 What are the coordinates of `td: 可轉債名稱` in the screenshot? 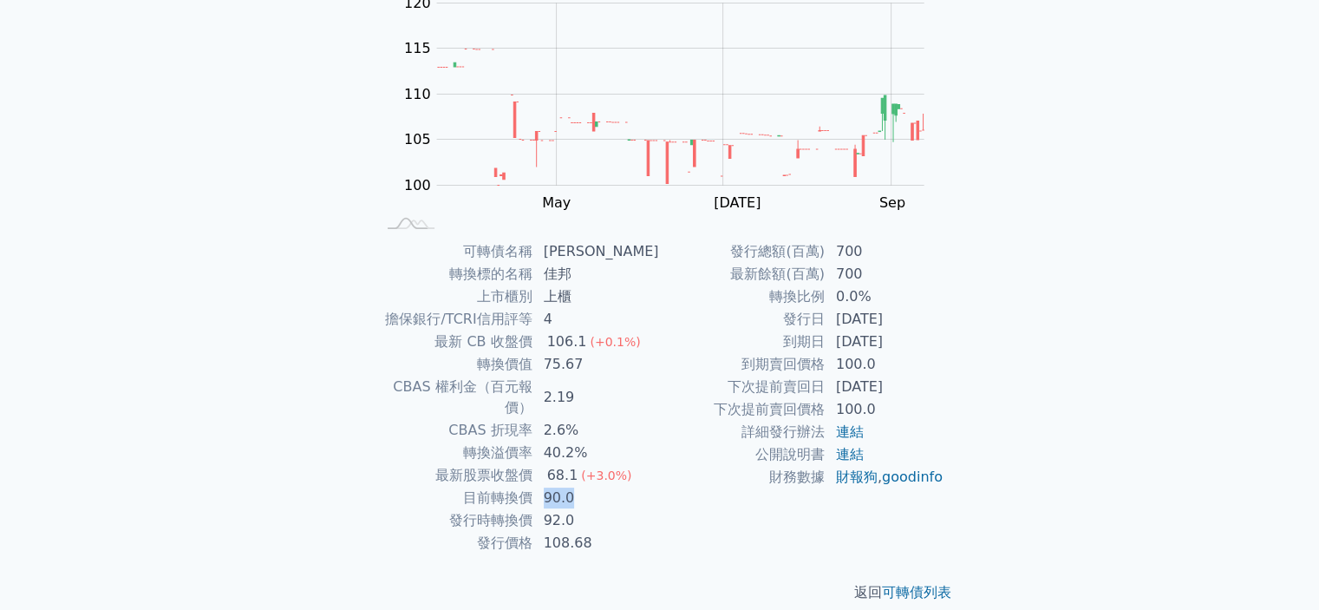 It's located at (454, 252).